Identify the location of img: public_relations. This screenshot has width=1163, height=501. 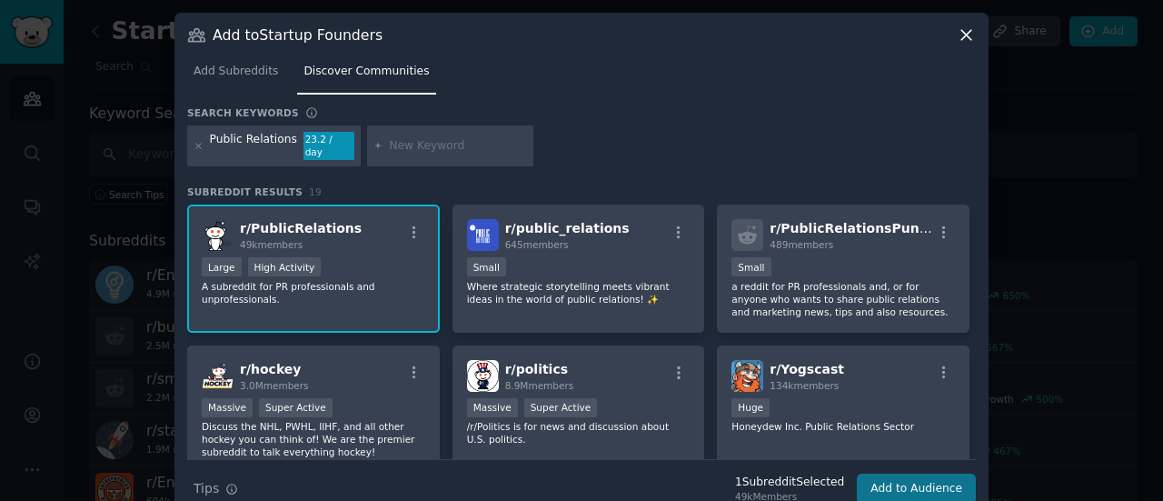
(482, 234).